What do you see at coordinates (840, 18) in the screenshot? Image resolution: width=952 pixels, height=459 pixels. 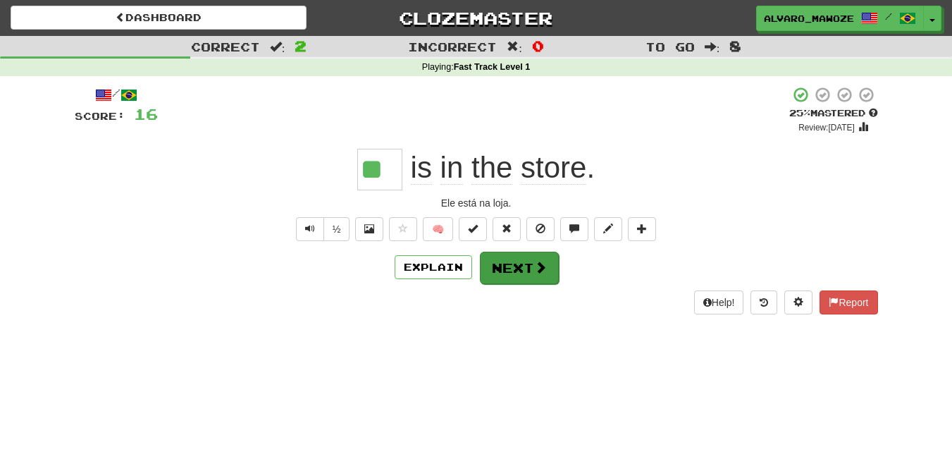 I see `a: alvaro_mawoze /` at bounding box center [840, 18].